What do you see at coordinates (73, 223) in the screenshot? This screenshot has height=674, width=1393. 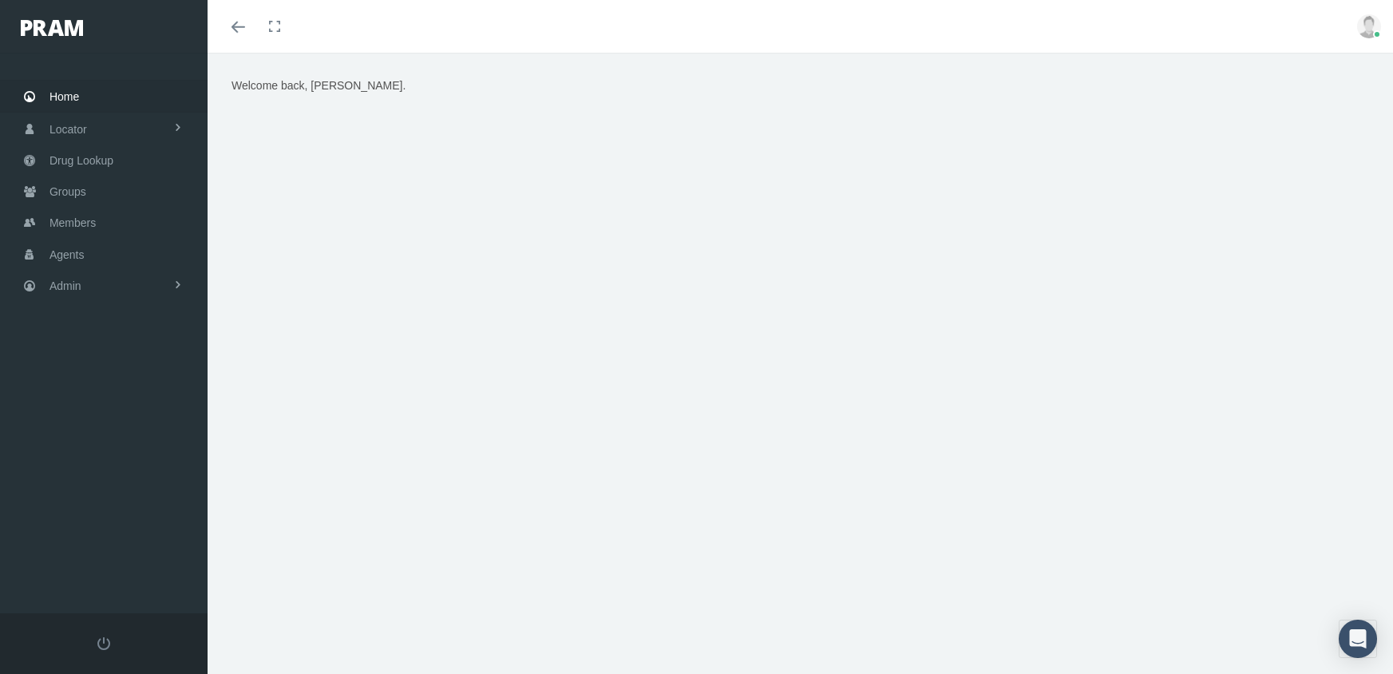 I see `span: Members` at bounding box center [73, 223].